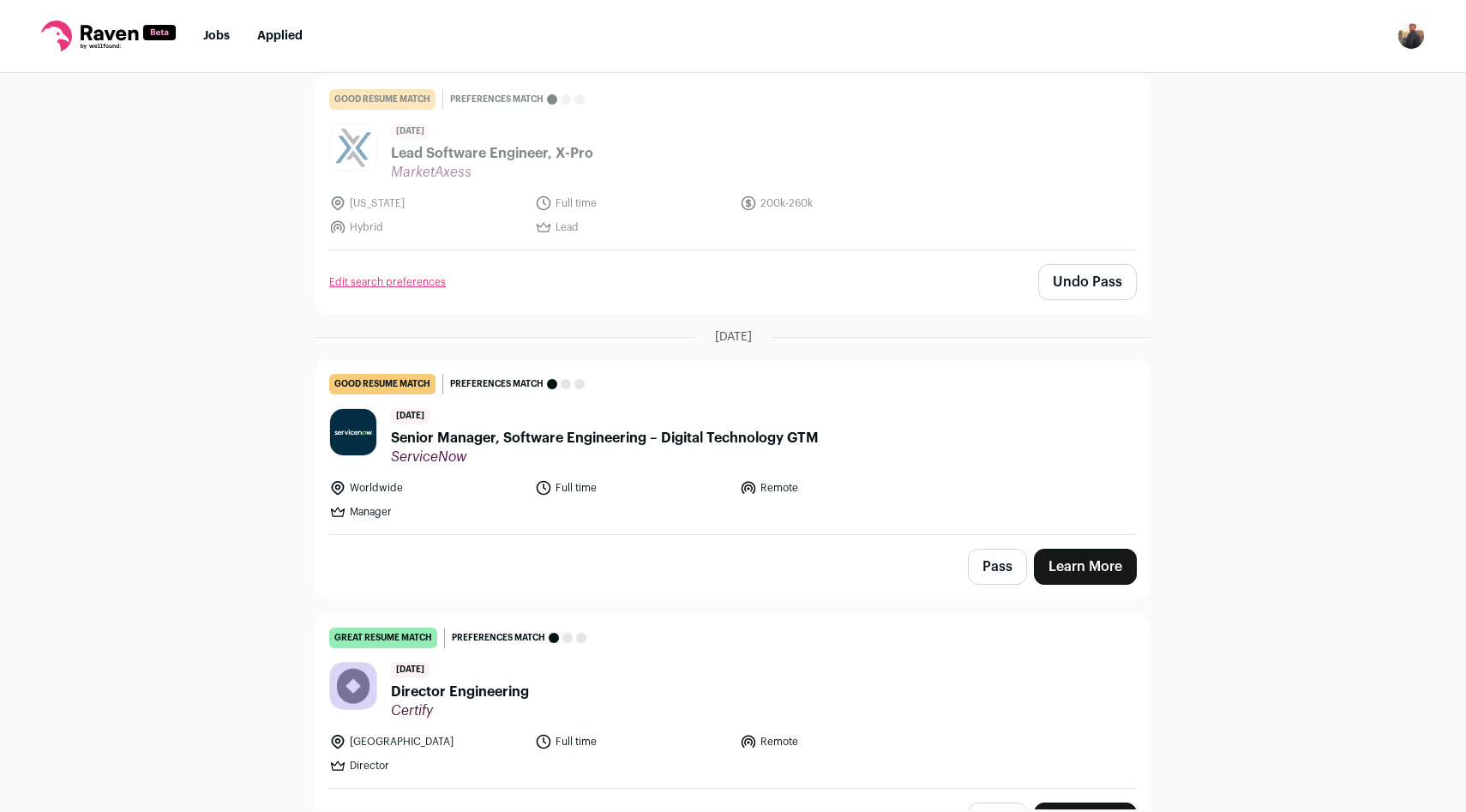  I want to click on button: Pass, so click(997, 567).